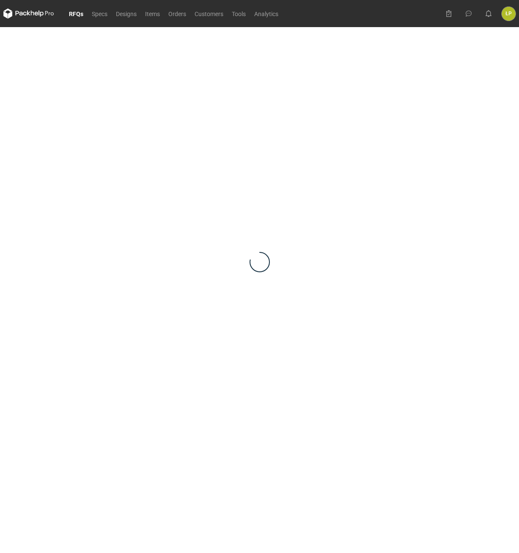 The height and width of the screenshot is (553, 519). Describe the element at coordinates (99, 14) in the screenshot. I see `a: Specs` at that location.